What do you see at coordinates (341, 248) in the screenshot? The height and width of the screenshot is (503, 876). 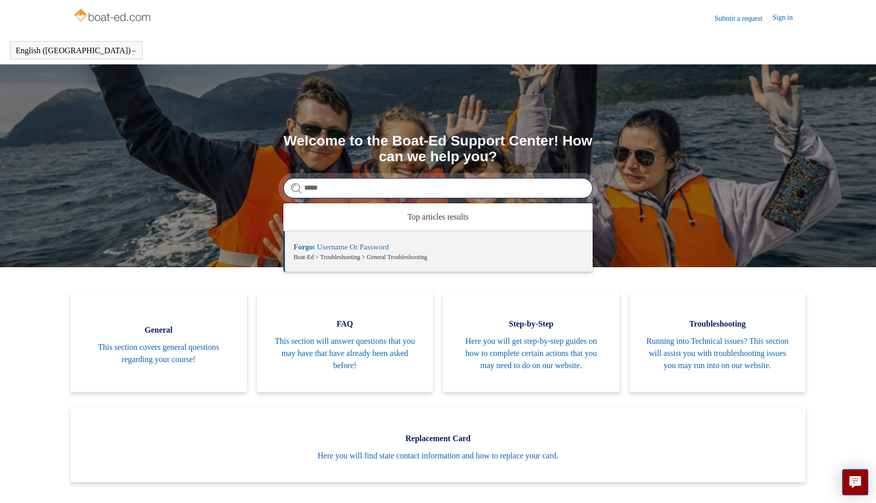 I see `zd-autocomplete-title-multibrand: Suggested result 1 Forgot Username Or Password` at bounding box center [341, 248].